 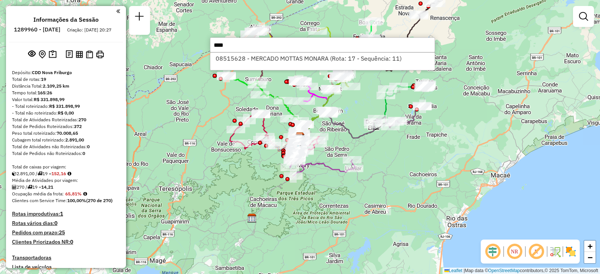 What do you see at coordinates (300, 137) in the screenshot?
I see `img: CDD Nova Friburgo` at bounding box center [300, 137].